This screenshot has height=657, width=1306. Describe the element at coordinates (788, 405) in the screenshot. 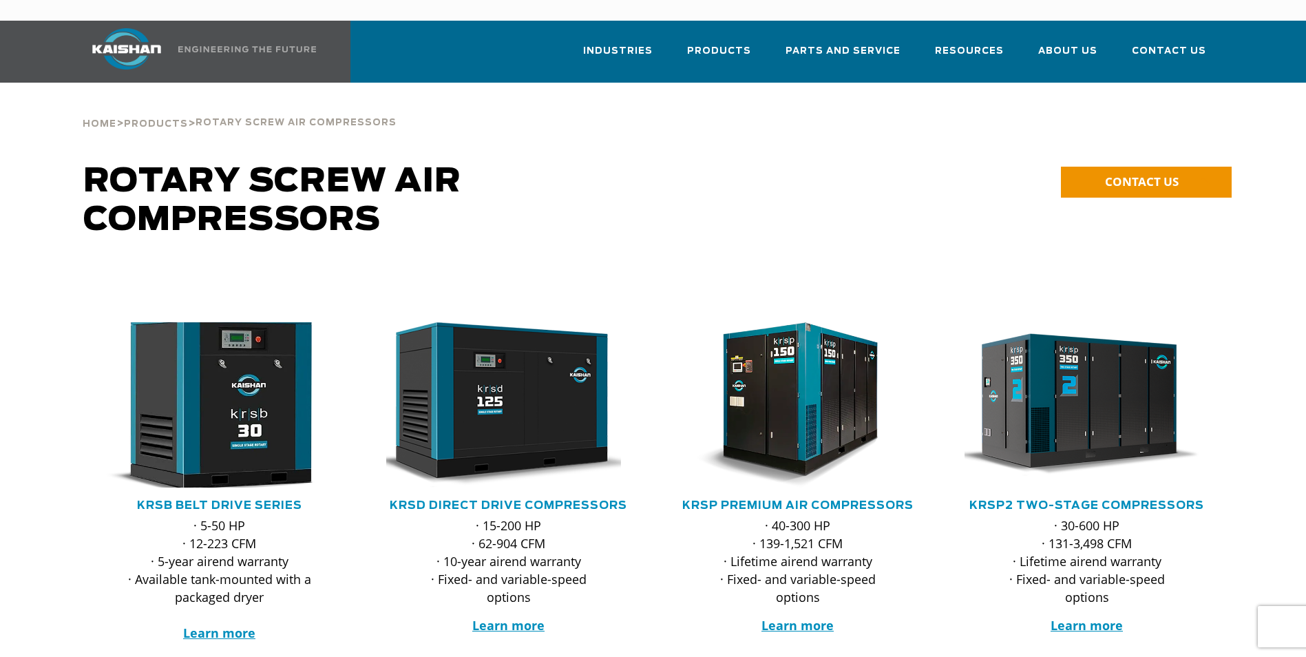

I see `img: krsp150` at that location.